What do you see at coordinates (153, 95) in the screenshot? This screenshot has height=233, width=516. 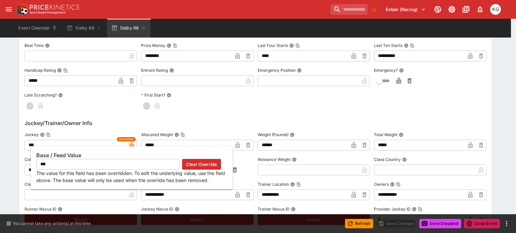 I see `p: First Start?` at bounding box center [153, 95].